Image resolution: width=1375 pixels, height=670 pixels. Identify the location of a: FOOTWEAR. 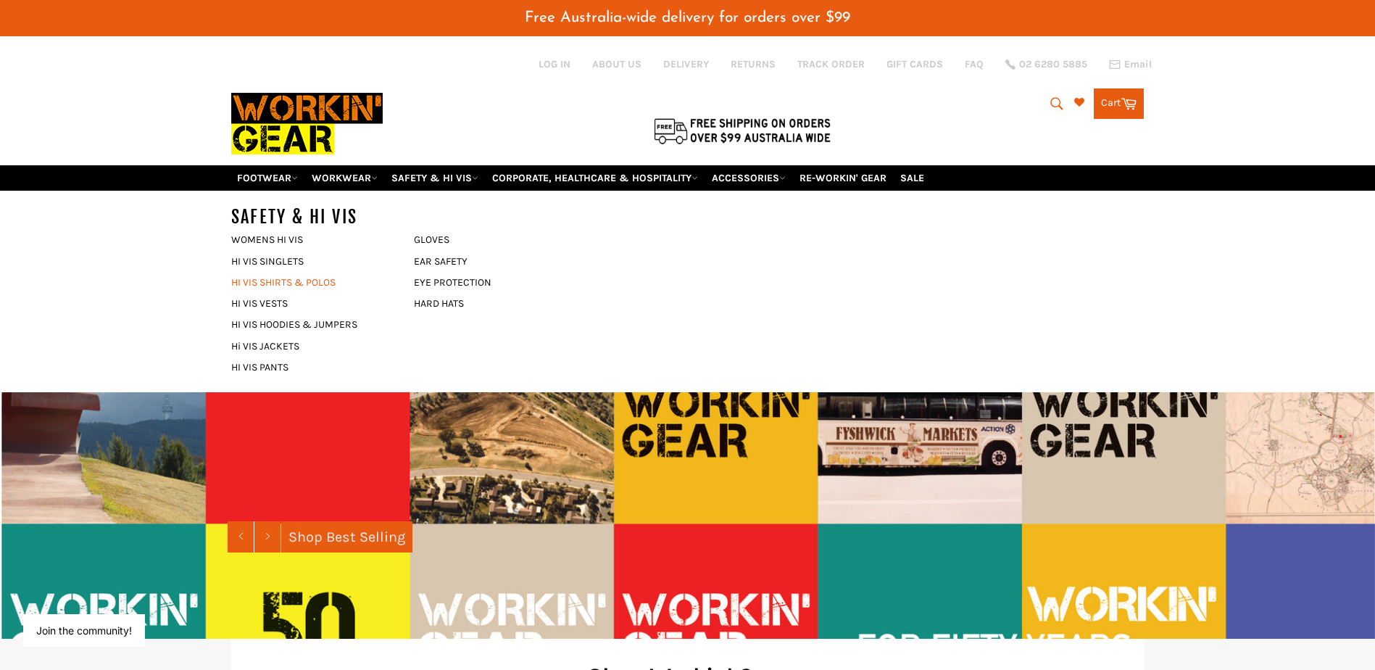
(268, 178).